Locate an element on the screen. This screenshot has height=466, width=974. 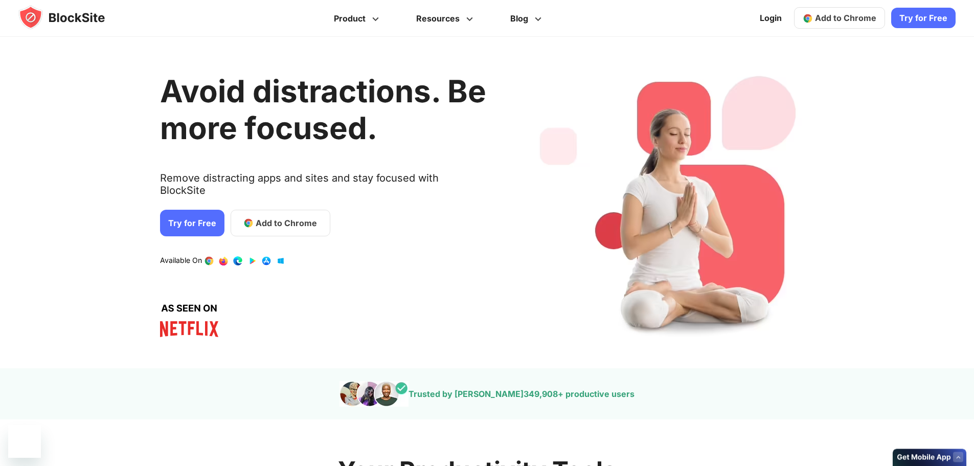
h1: Avoid distractions. Be more focused. is located at coordinates (323, 109).